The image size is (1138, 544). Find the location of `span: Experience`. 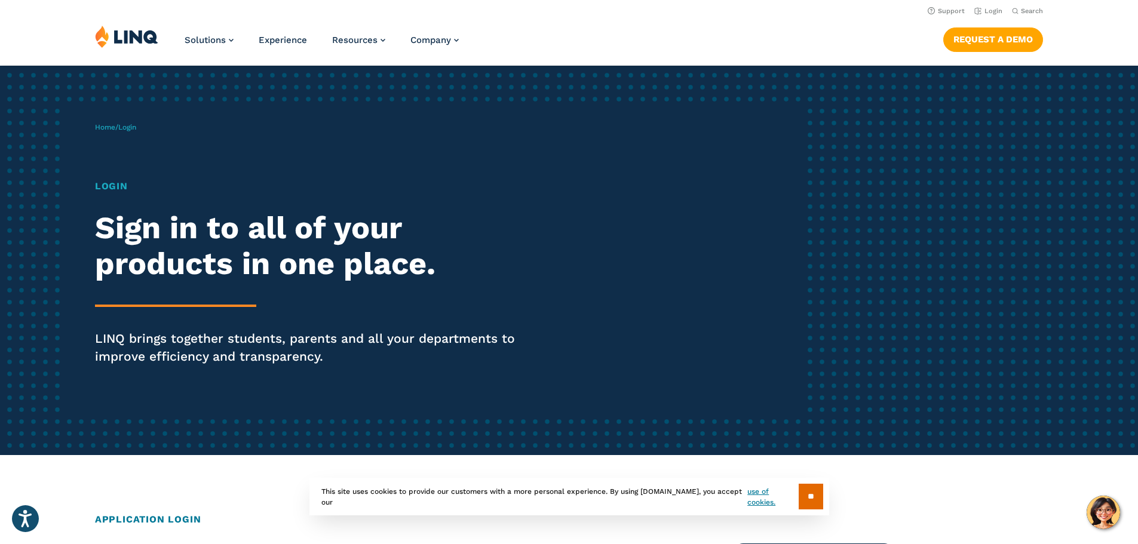

span: Experience is located at coordinates (283, 40).